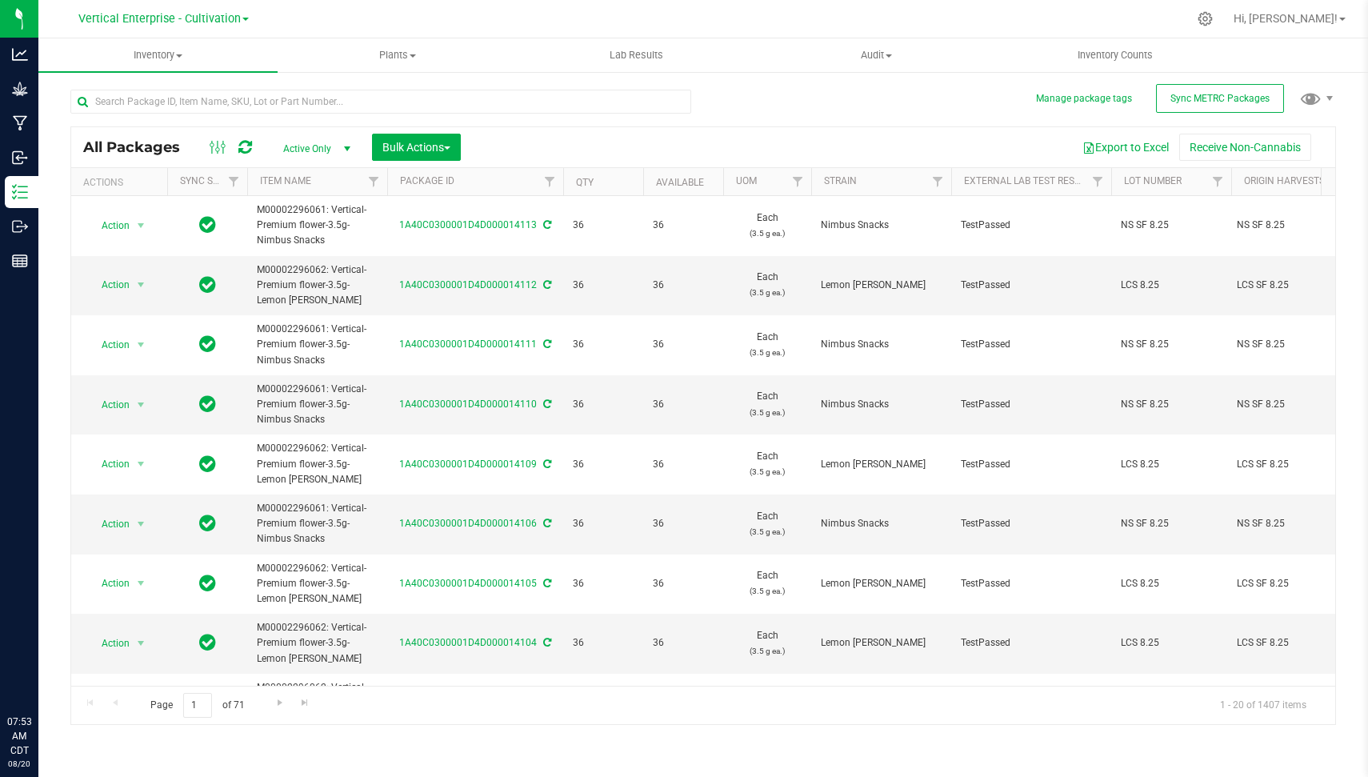 The image size is (1368, 777). What do you see at coordinates (20, 261) in the screenshot?
I see `inline-svg: Reports` at bounding box center [20, 261].